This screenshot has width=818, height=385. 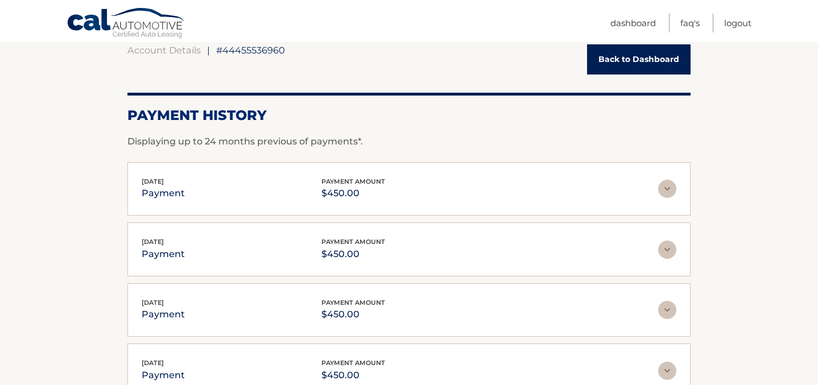 I want to click on a: Account Details, so click(x=164, y=50).